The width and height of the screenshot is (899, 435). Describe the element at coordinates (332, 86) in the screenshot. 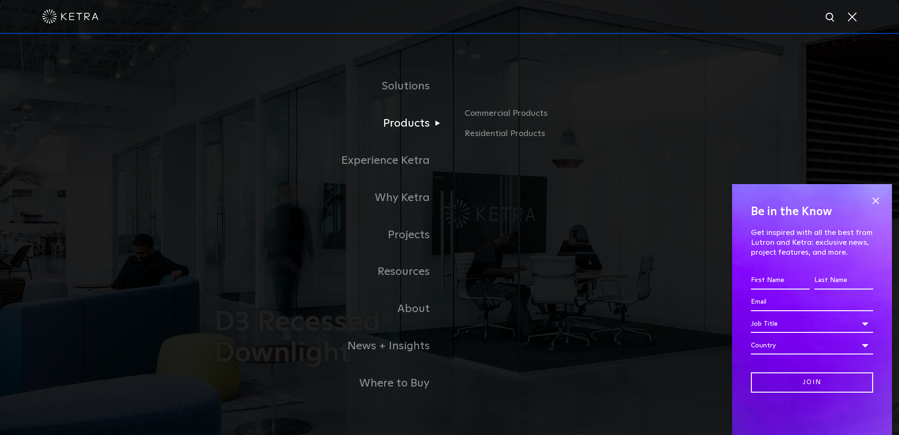

I see `a: Solutions` at that location.